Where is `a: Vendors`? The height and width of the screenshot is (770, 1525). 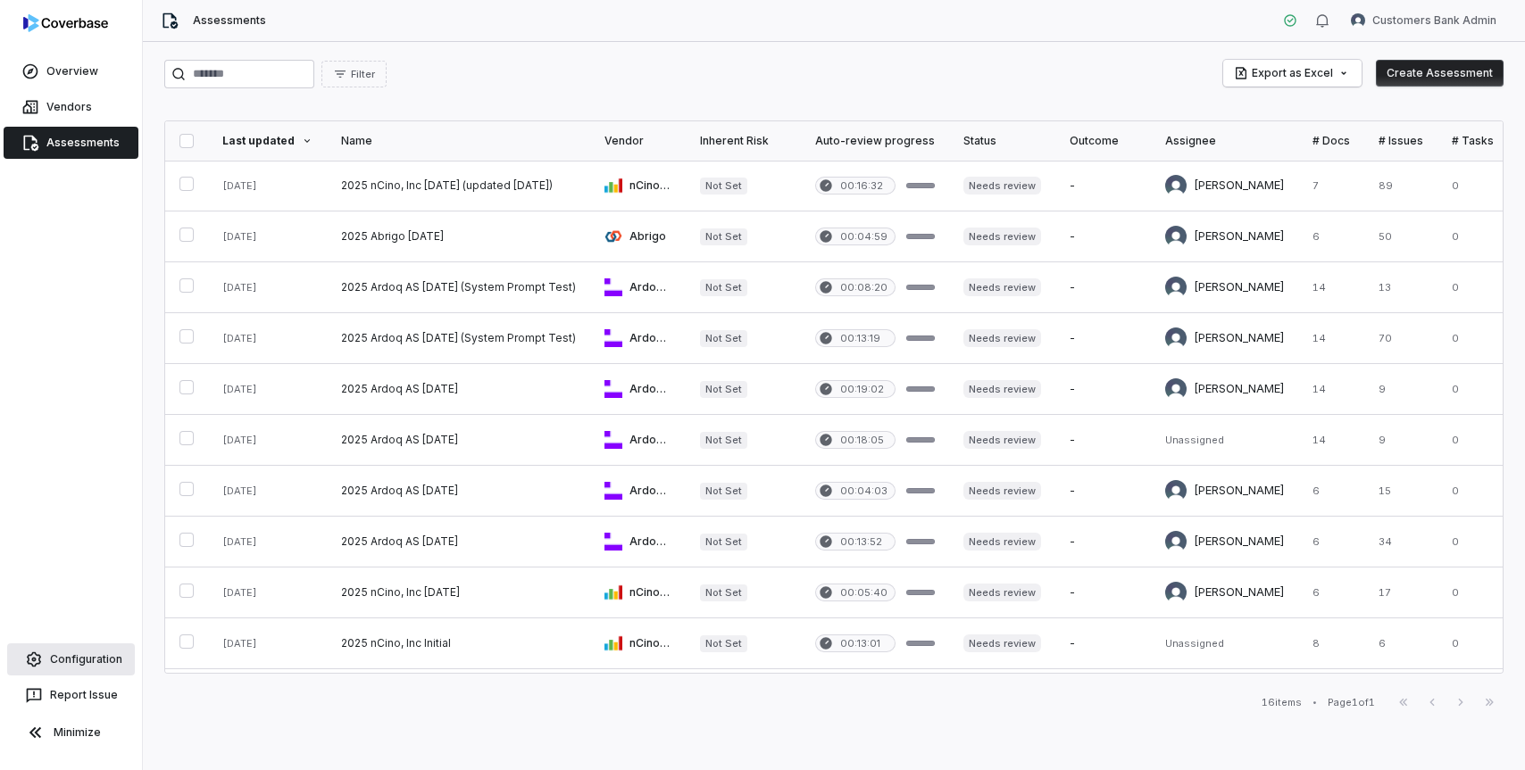 a: Vendors is located at coordinates (71, 107).